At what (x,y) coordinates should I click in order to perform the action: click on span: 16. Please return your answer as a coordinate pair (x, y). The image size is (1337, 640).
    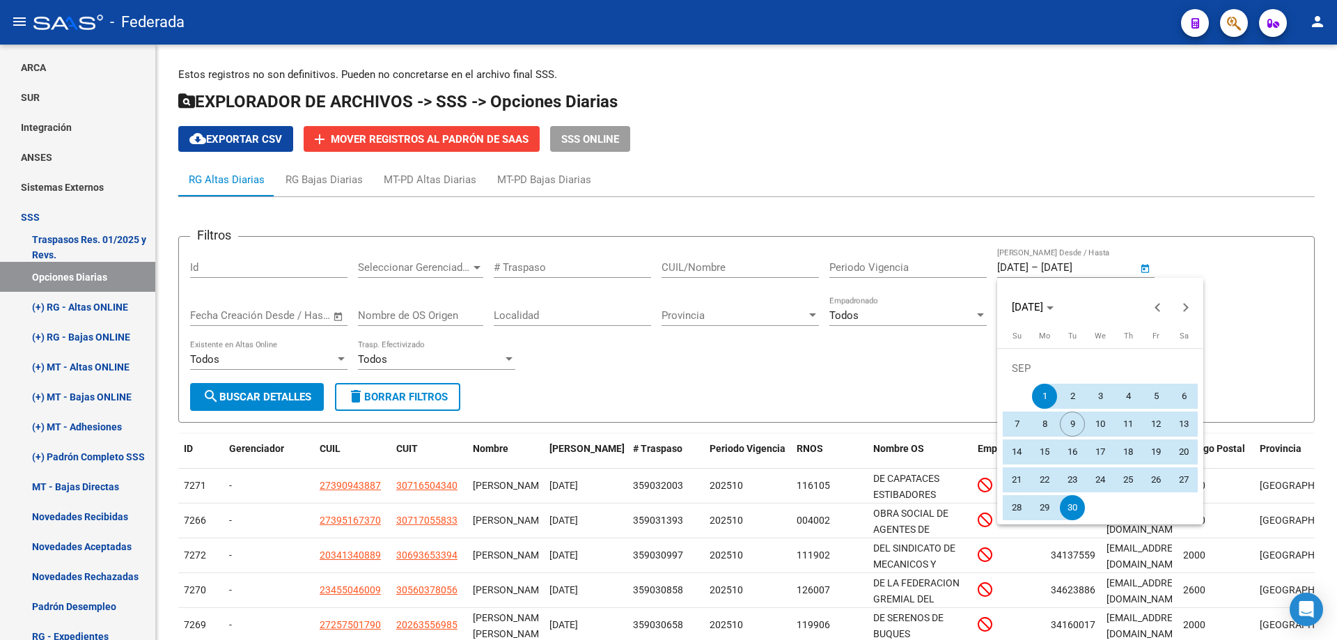
    Looking at the image, I should click on (1072, 452).